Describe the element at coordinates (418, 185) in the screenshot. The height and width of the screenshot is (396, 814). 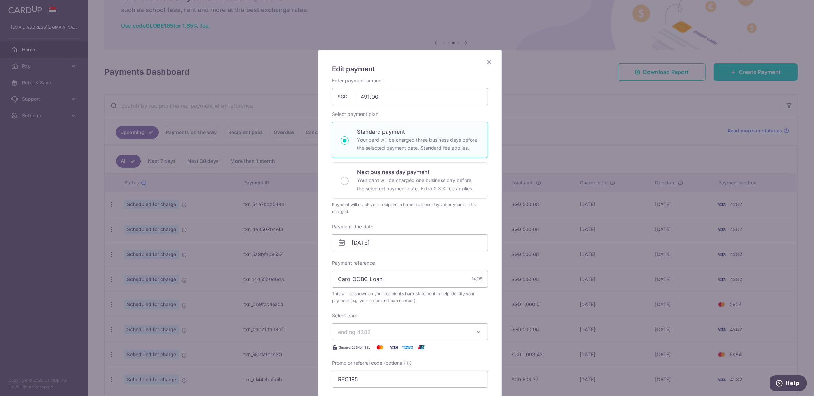
I see `p: Your card will be charged one business day before the selected payment date. Extra 0.3% fee applies.` at that location.